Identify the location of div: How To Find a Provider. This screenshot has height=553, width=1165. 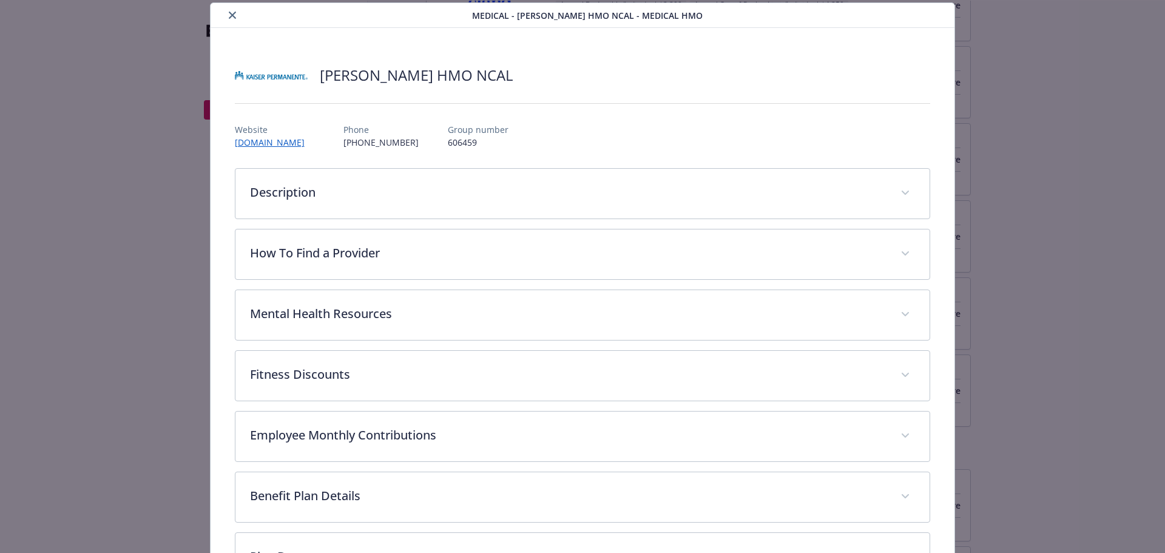
(582, 254).